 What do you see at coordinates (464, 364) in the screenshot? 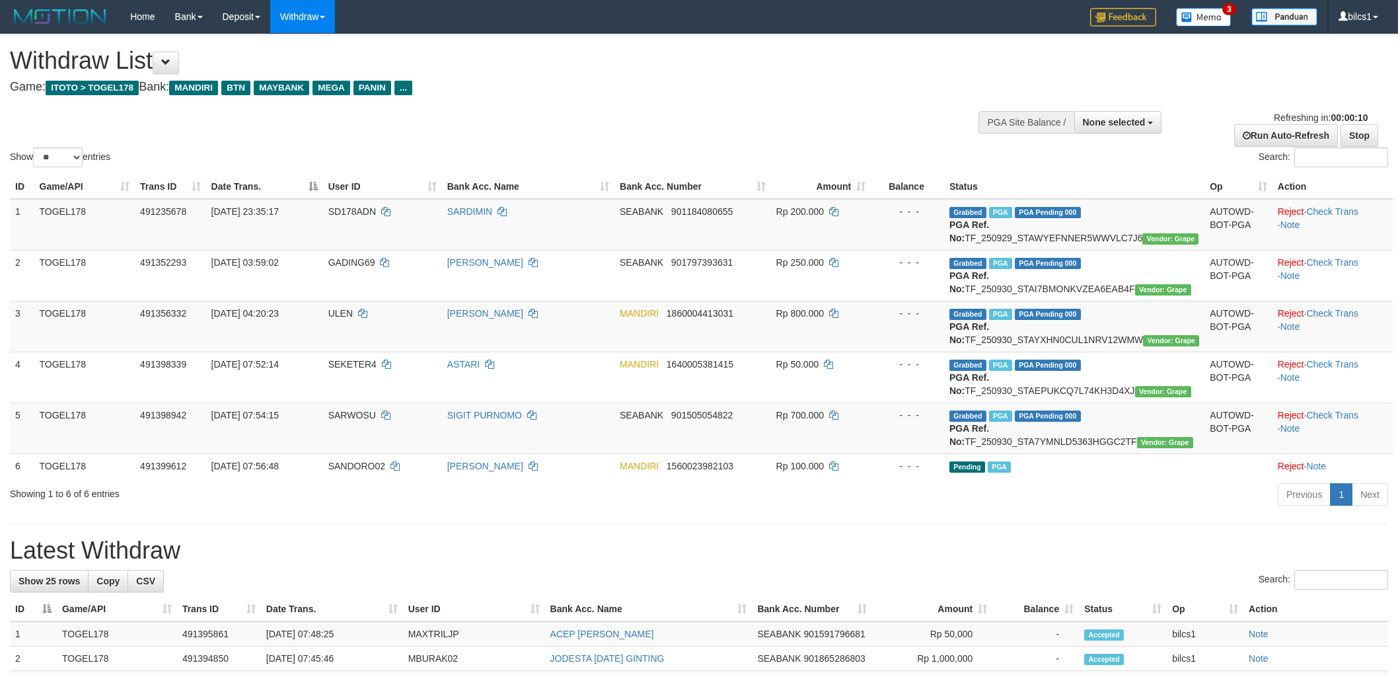
I see `a: ASTARI` at bounding box center [464, 364].